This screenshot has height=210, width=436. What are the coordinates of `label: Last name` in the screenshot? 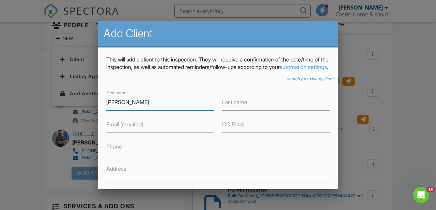 It's located at (235, 102).